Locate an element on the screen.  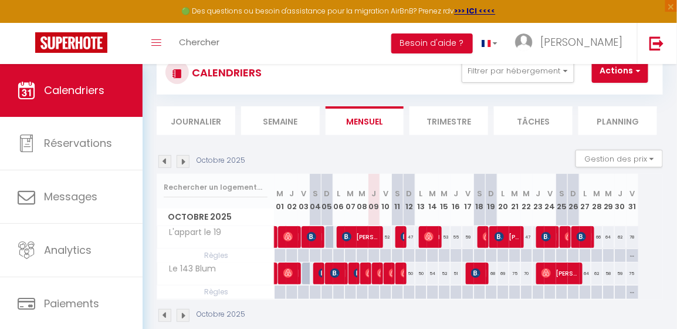
th: 27 is located at coordinates (586, 200).